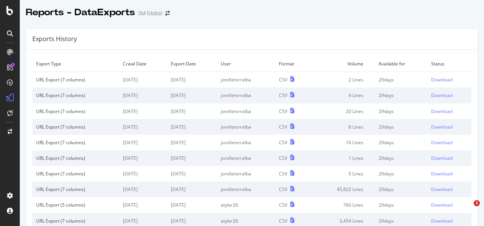 The height and width of the screenshot is (226, 484). Describe the element at coordinates (401, 64) in the screenshot. I see `td: Available for` at that location.